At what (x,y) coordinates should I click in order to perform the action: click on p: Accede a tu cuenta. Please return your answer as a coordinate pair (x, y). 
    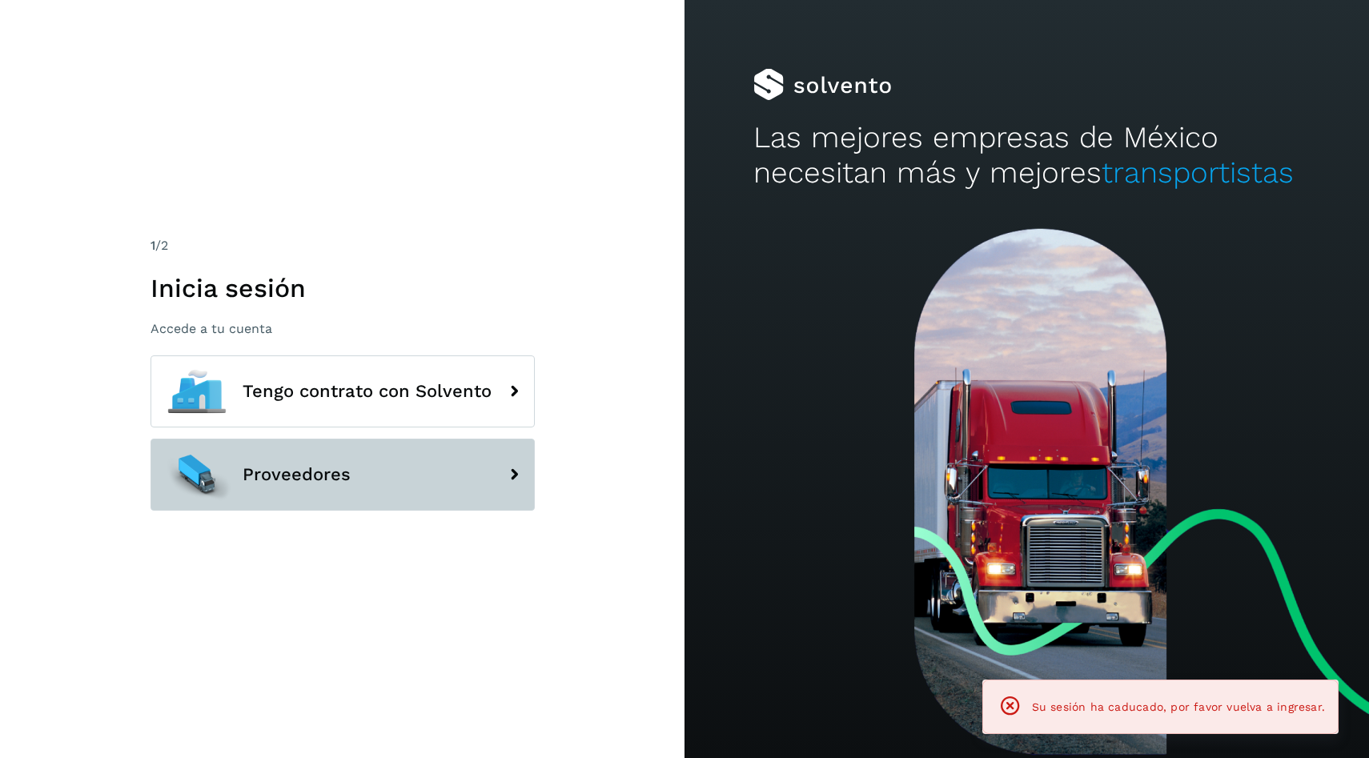
    Looking at the image, I should click on (343, 328).